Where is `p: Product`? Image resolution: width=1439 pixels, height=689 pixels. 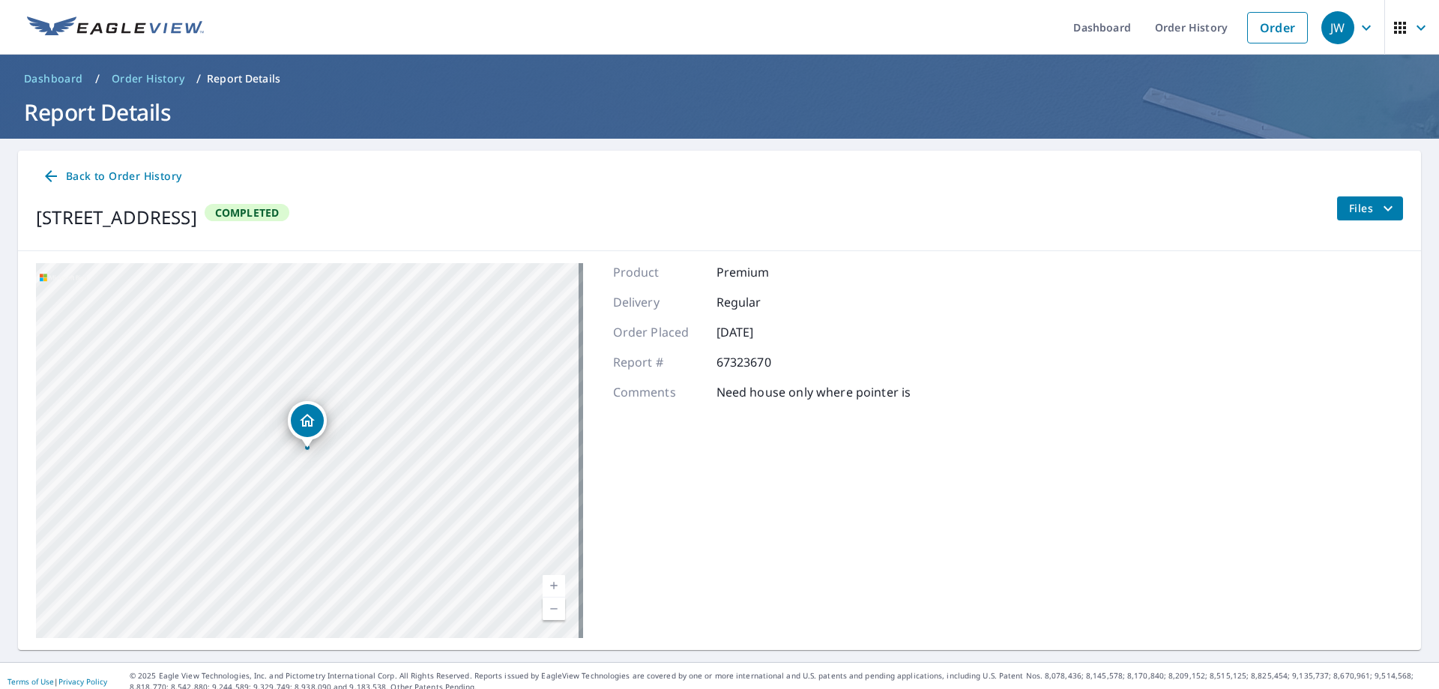 p: Product is located at coordinates (658, 272).